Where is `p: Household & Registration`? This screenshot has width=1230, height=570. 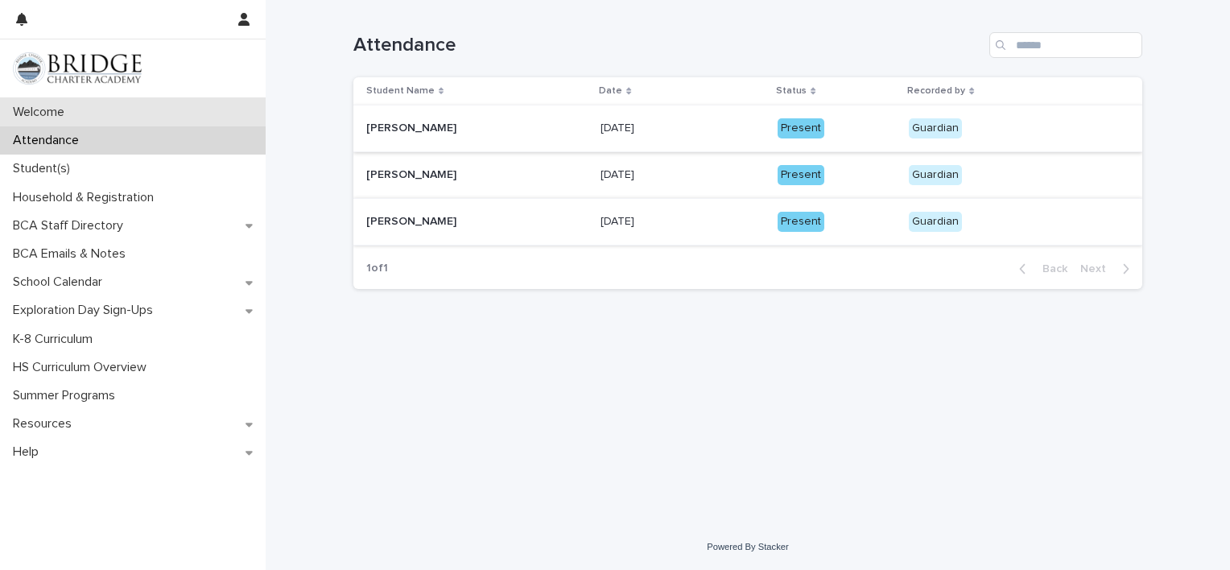 p: Household & Registration is located at coordinates (86, 197).